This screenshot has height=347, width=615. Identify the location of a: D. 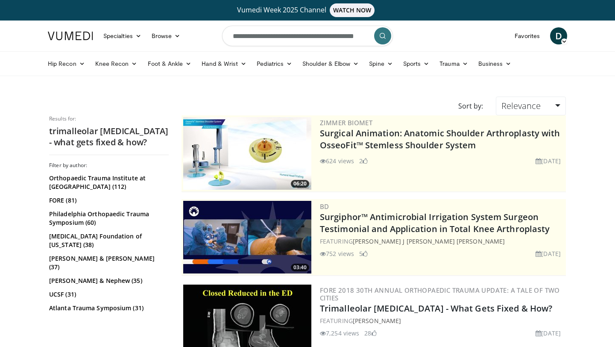
(559, 36).